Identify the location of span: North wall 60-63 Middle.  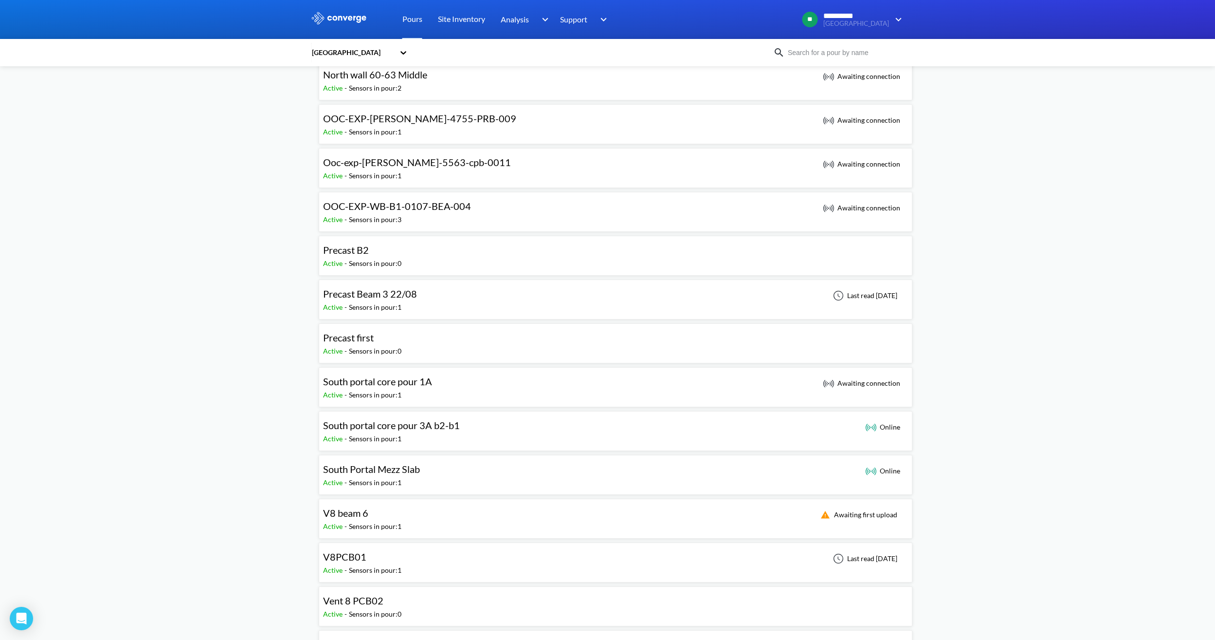
(375, 74).